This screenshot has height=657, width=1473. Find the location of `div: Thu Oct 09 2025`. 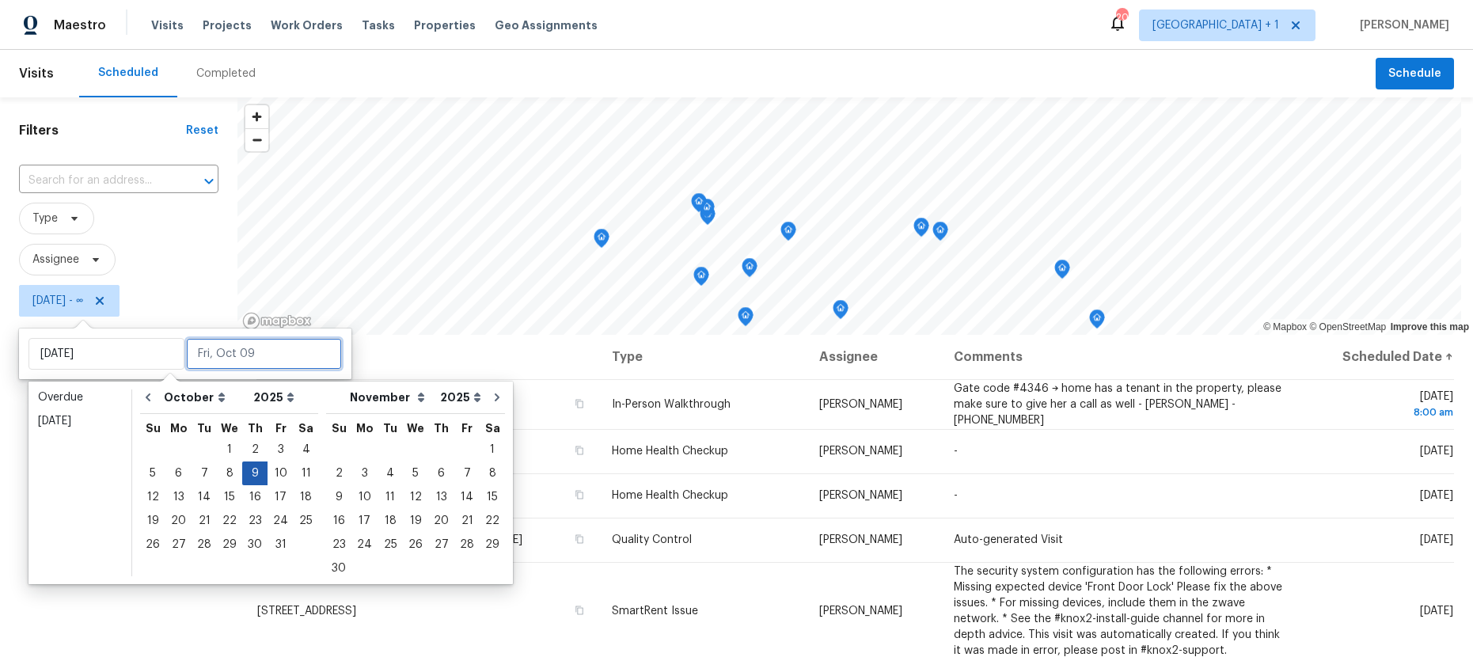

div: Thu Oct 09 2025 is located at coordinates (255, 473).